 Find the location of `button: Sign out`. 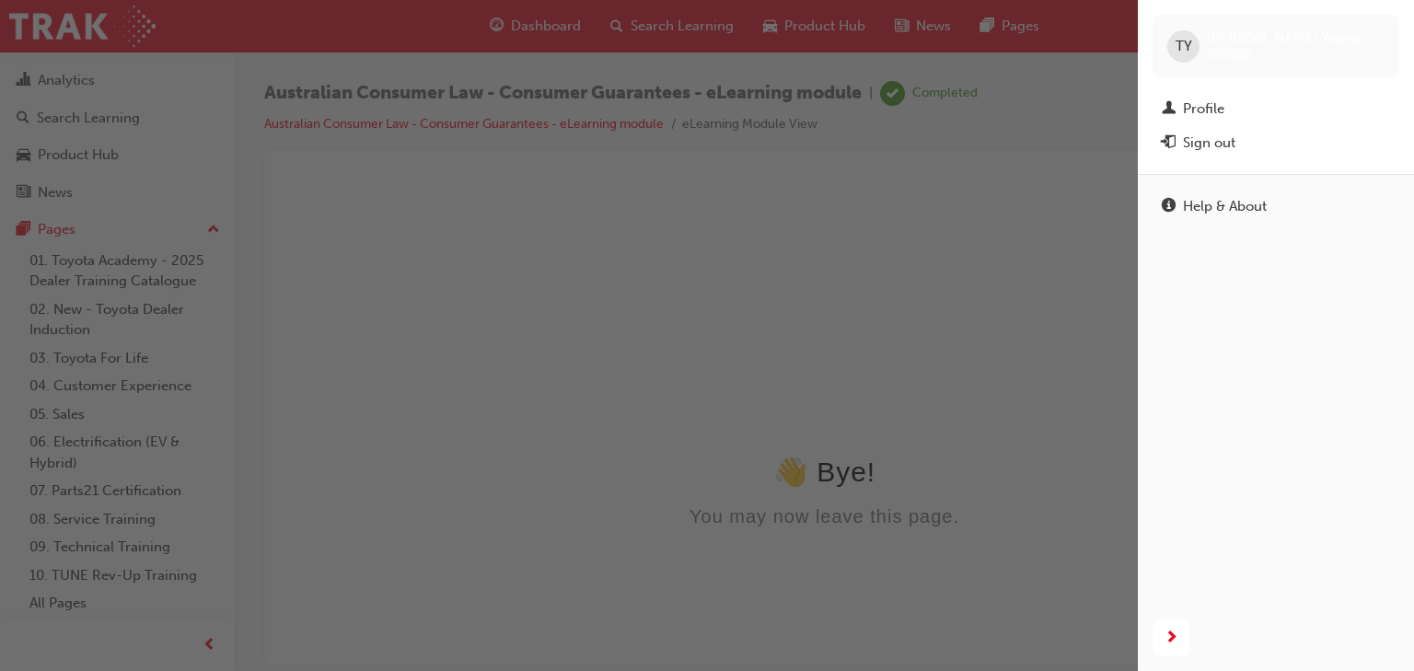

button: Sign out is located at coordinates (1276, 143).